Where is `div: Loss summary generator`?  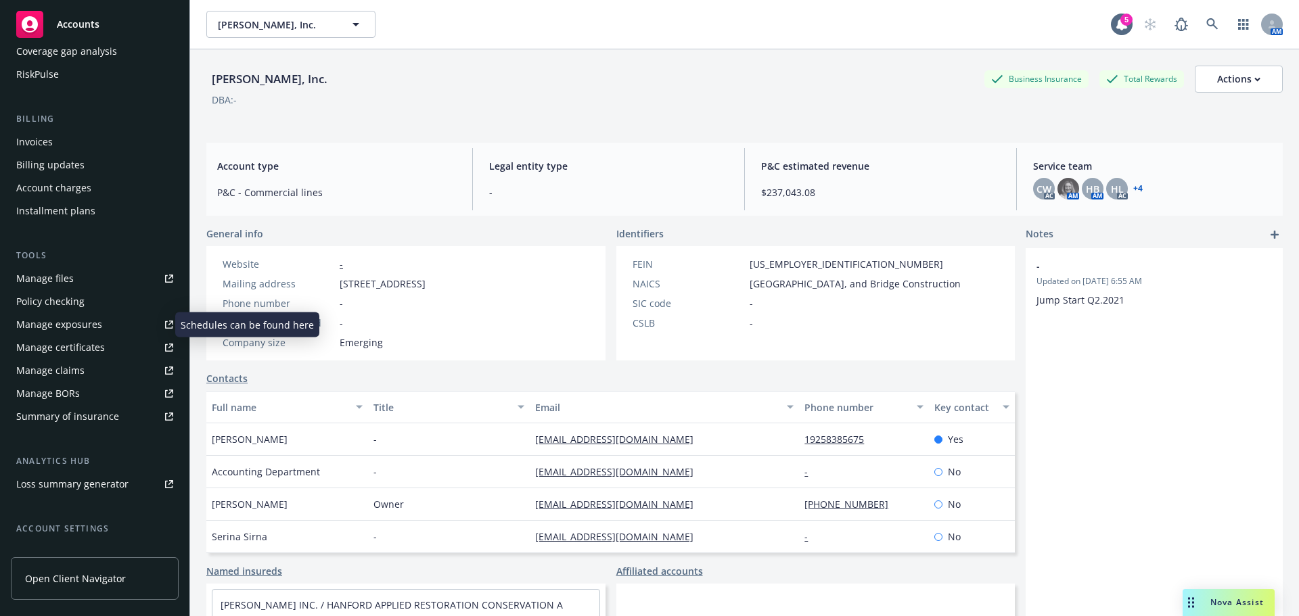
div: Loss summary generator is located at coordinates (72, 484).